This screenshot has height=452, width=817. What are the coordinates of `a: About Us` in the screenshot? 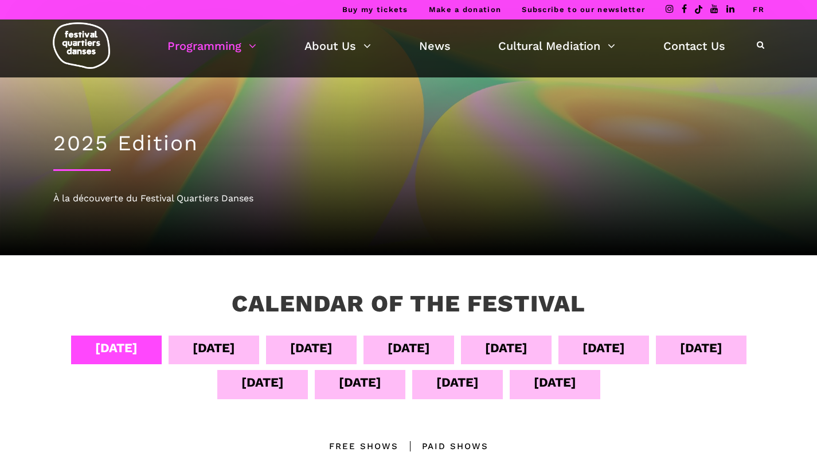 It's located at (338, 46).